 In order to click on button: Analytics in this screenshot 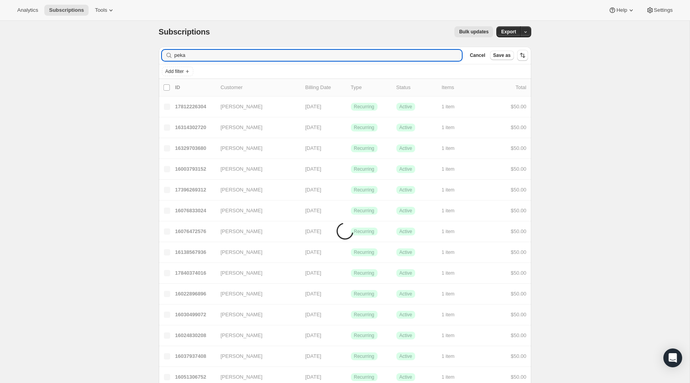, I will do `click(27, 10)`.